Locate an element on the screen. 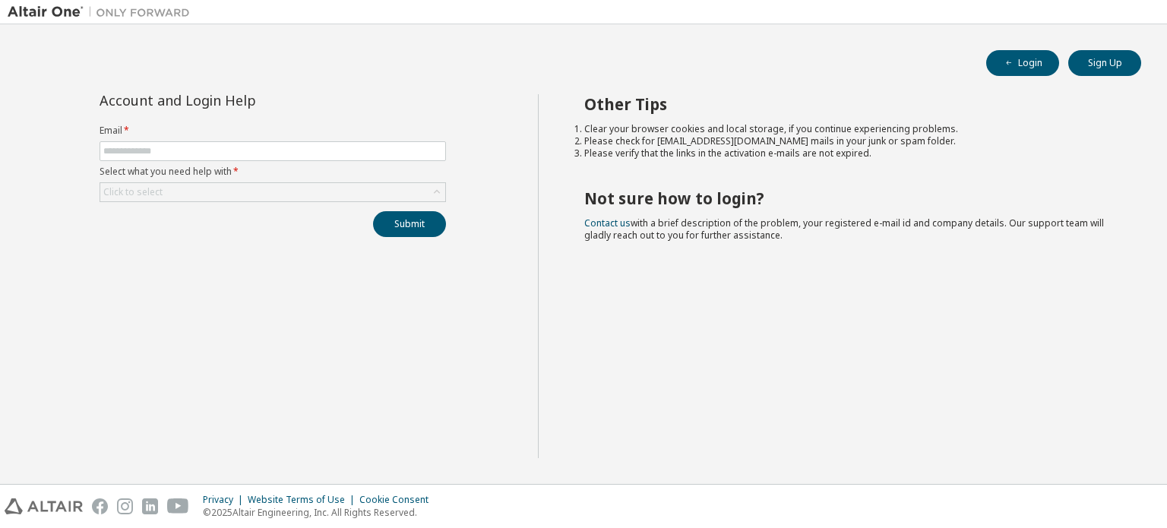 The width and height of the screenshot is (1167, 528). li: Clear your browser cookies and local storage, if you continue experiencing problems. is located at coordinates (849, 129).